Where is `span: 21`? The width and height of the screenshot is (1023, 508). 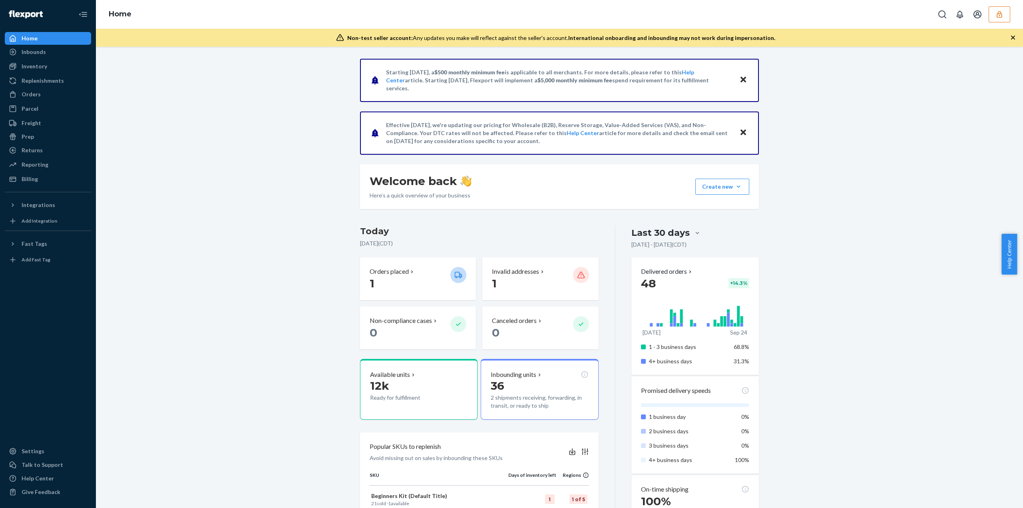
span: 21 is located at coordinates (374, 503).